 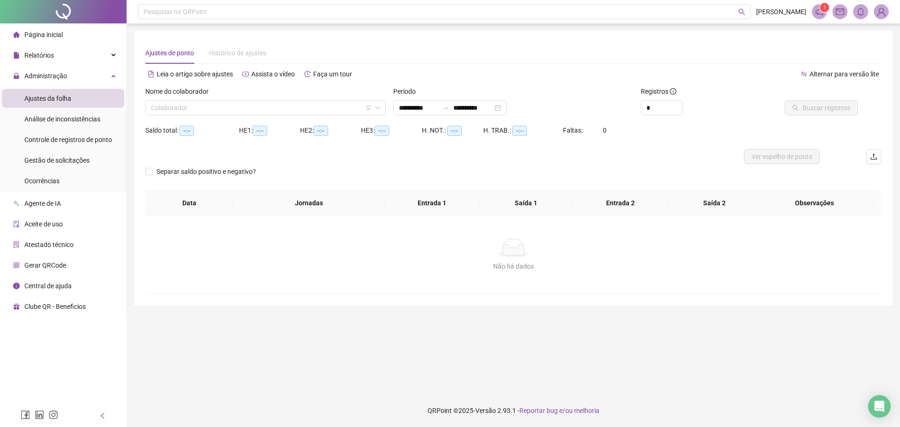 What do you see at coordinates (53, 415) in the screenshot?
I see `span: instagram` at bounding box center [53, 415].